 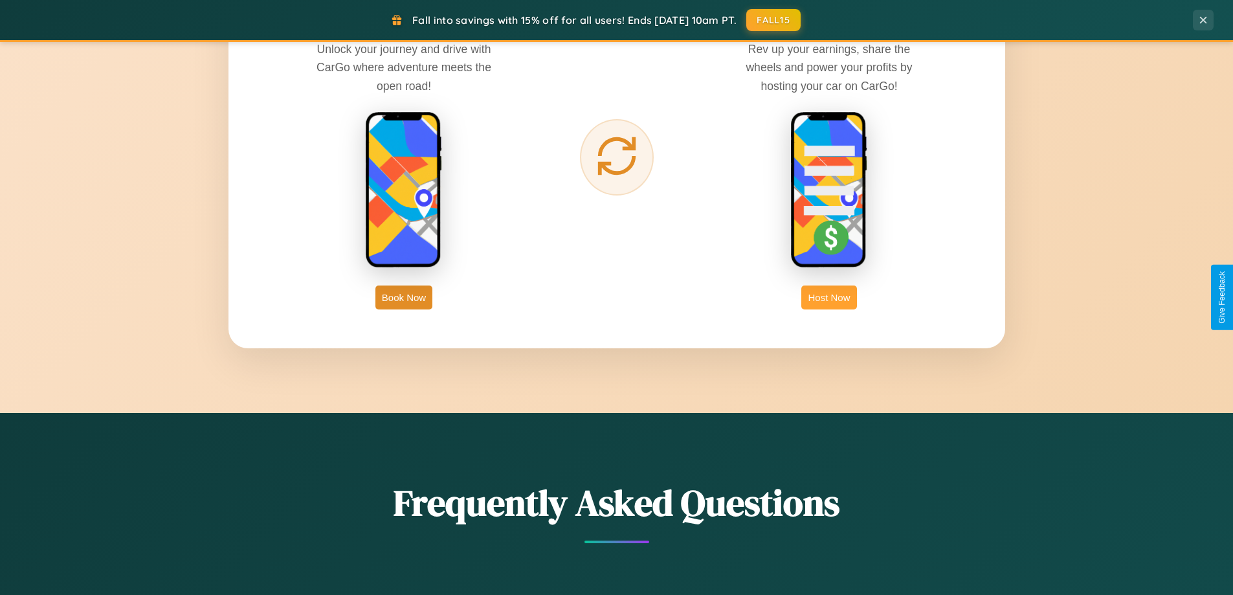 What do you see at coordinates (617, 502) in the screenshot?
I see `h2: Frequently Asked Questions` at bounding box center [617, 502].